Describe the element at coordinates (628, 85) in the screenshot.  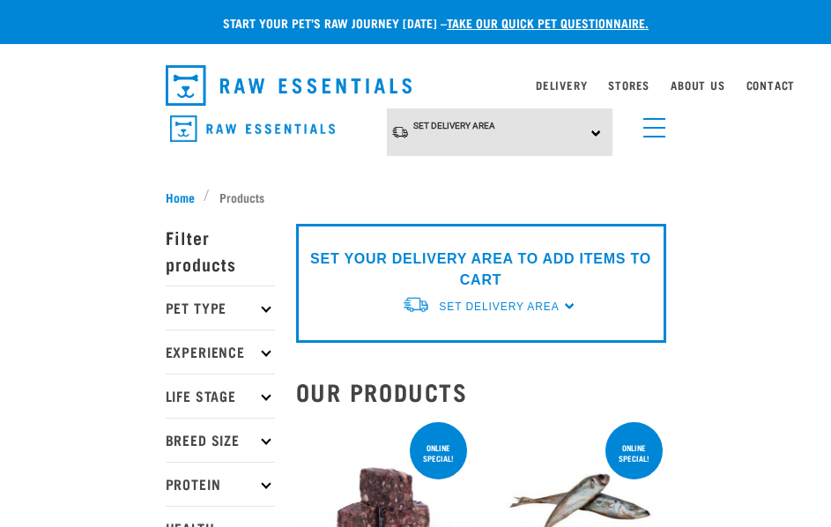
I see `a: Stores` at that location.